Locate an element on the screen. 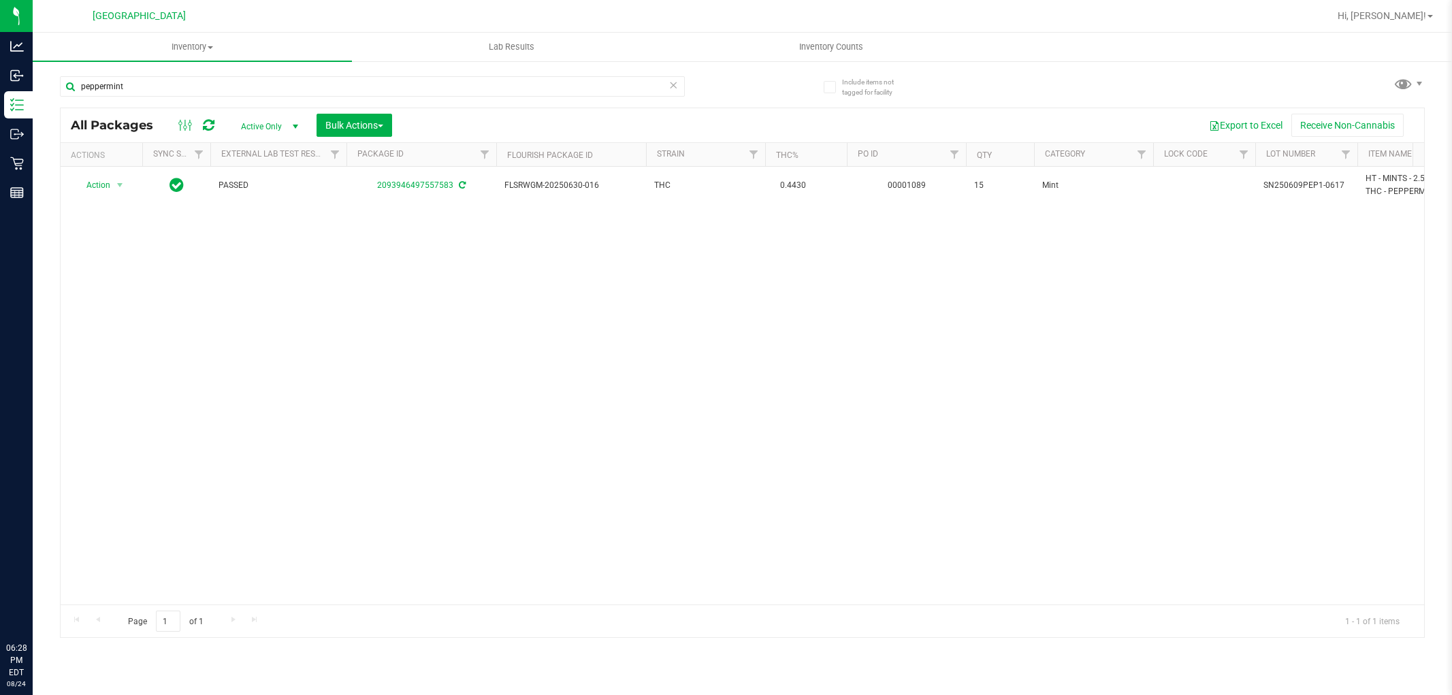 This screenshot has width=1452, height=695. span: 0.4430 is located at coordinates (793, 185).